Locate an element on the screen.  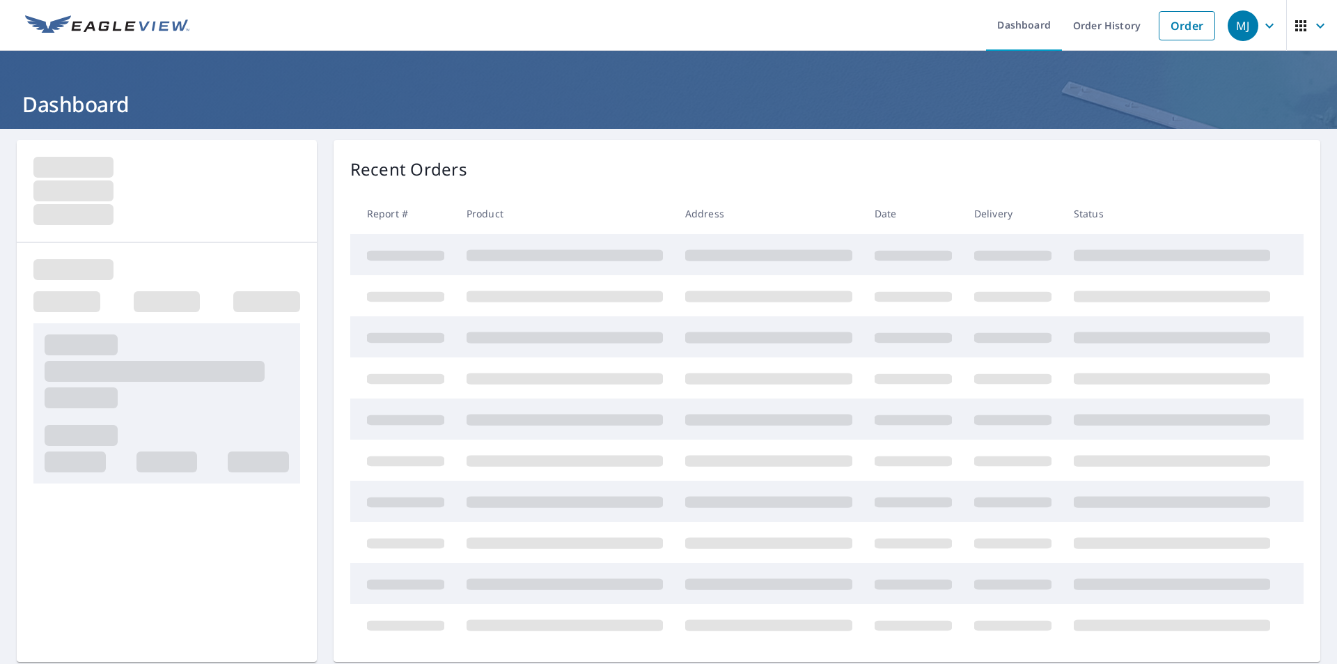
div: MJ is located at coordinates (1243, 26).